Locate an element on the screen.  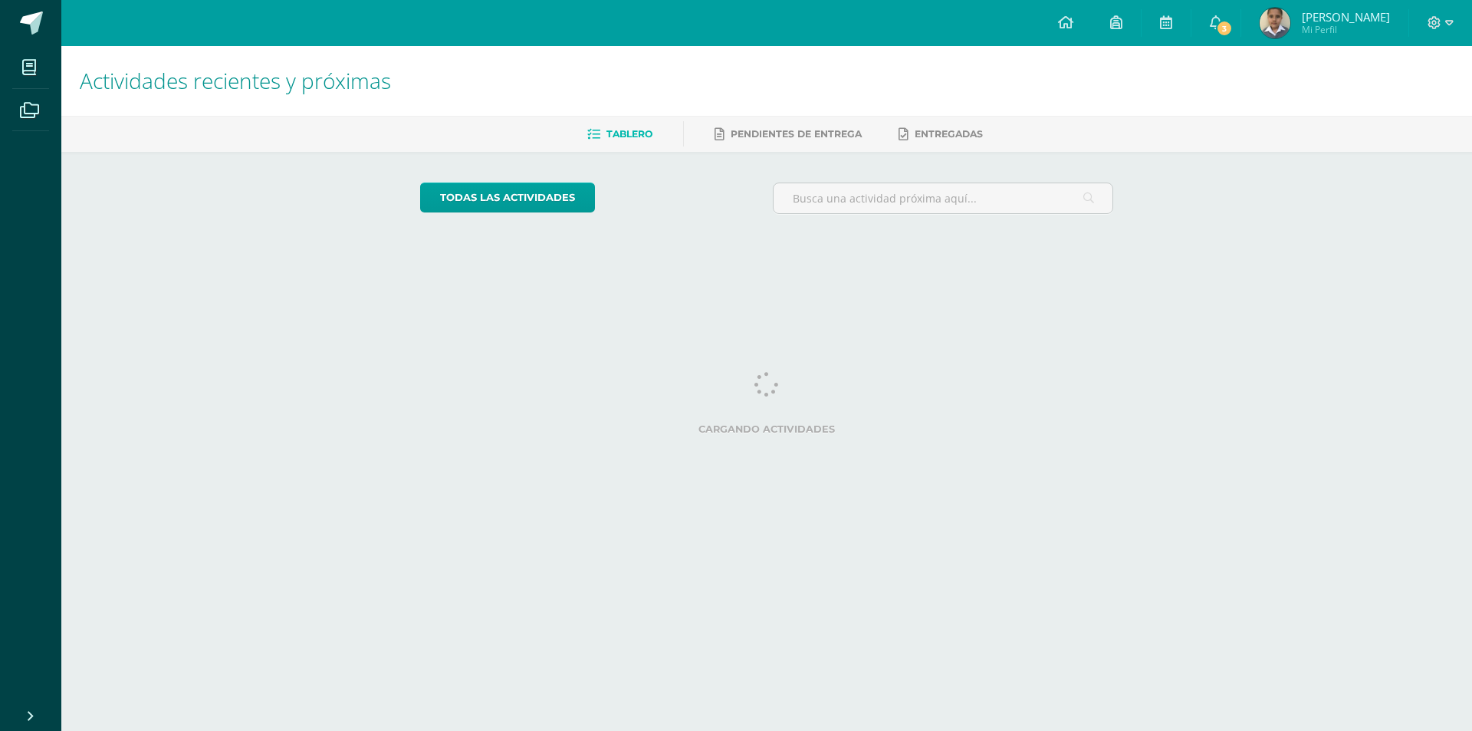
a: Pendientes de entrega is located at coordinates (788, 134).